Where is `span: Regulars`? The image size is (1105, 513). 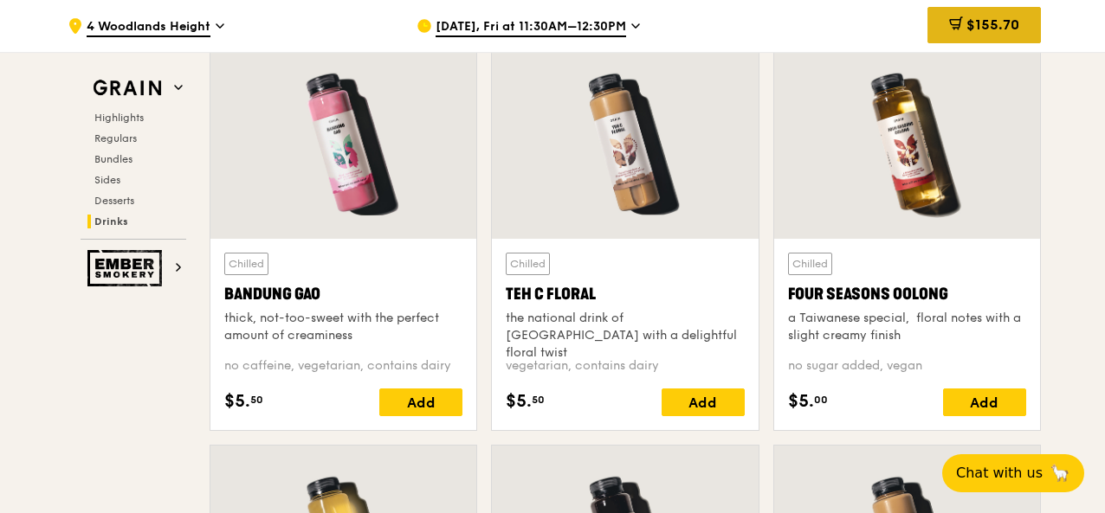 span: Regulars is located at coordinates (115, 139).